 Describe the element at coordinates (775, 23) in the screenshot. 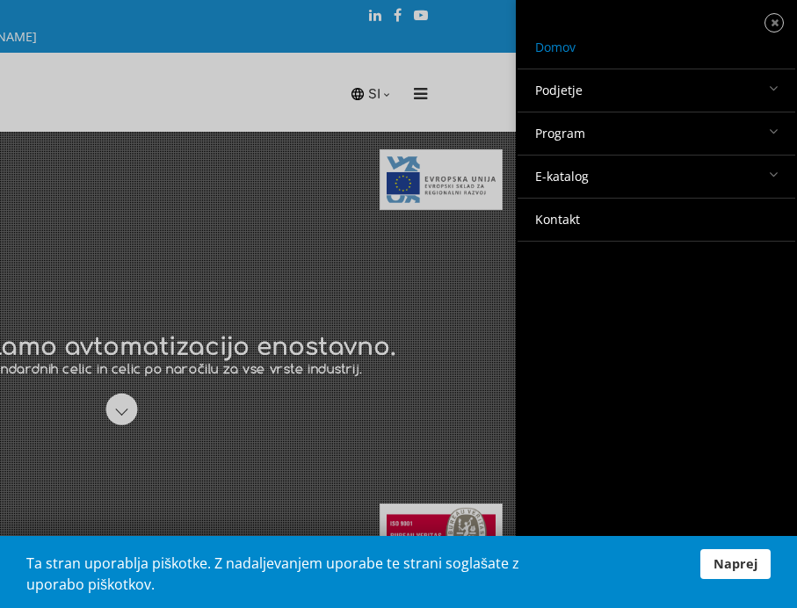

I see `a: Close` at that location.